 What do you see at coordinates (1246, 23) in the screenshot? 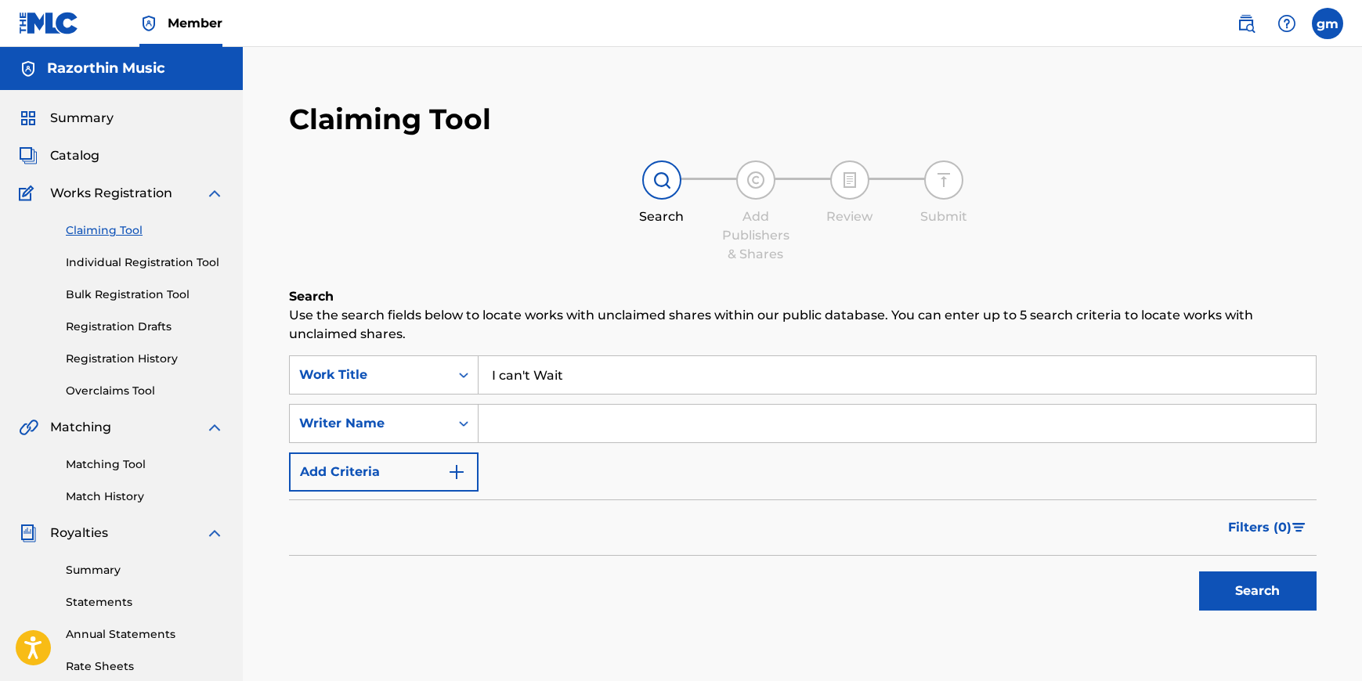
I see `img: search` at bounding box center [1246, 23].